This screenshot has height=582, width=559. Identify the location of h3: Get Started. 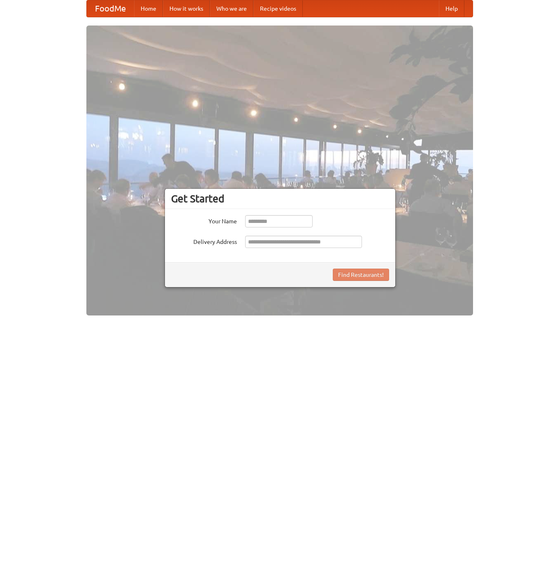
(280, 199).